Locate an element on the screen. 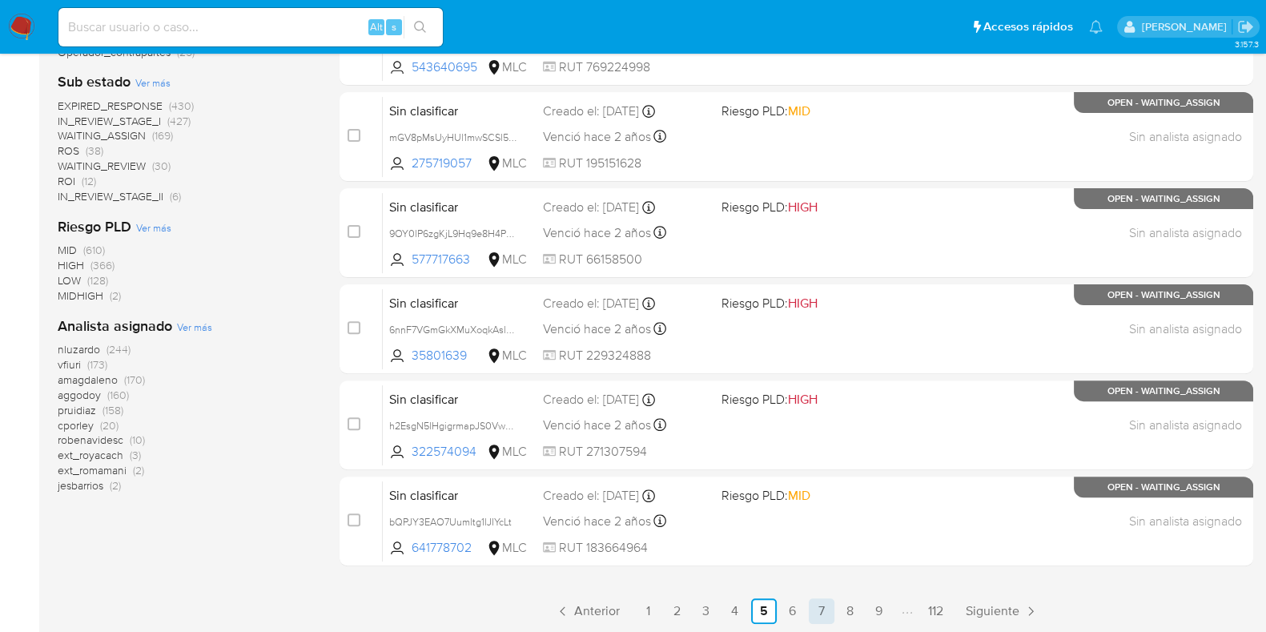 The image size is (1266, 632). span: Alt is located at coordinates (376, 26).